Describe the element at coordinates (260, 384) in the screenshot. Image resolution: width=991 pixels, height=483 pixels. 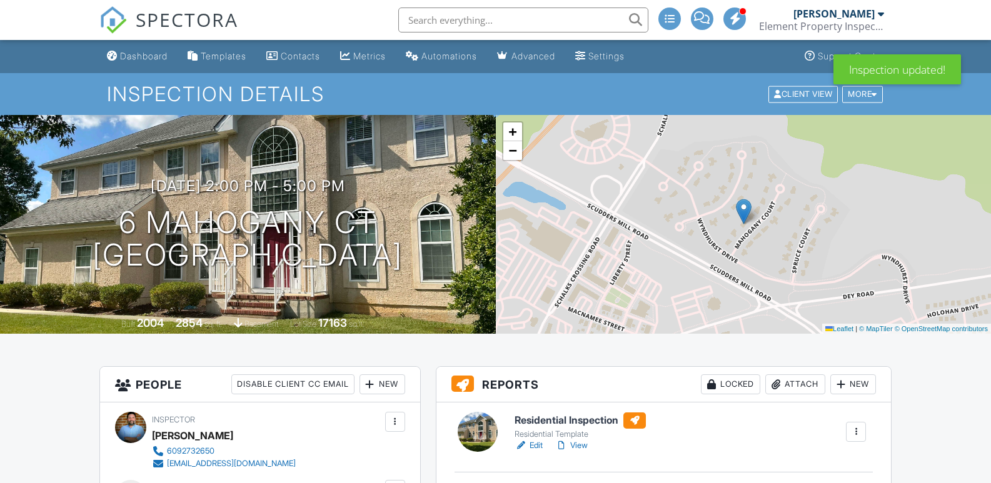
I see `h3: People` at that location.